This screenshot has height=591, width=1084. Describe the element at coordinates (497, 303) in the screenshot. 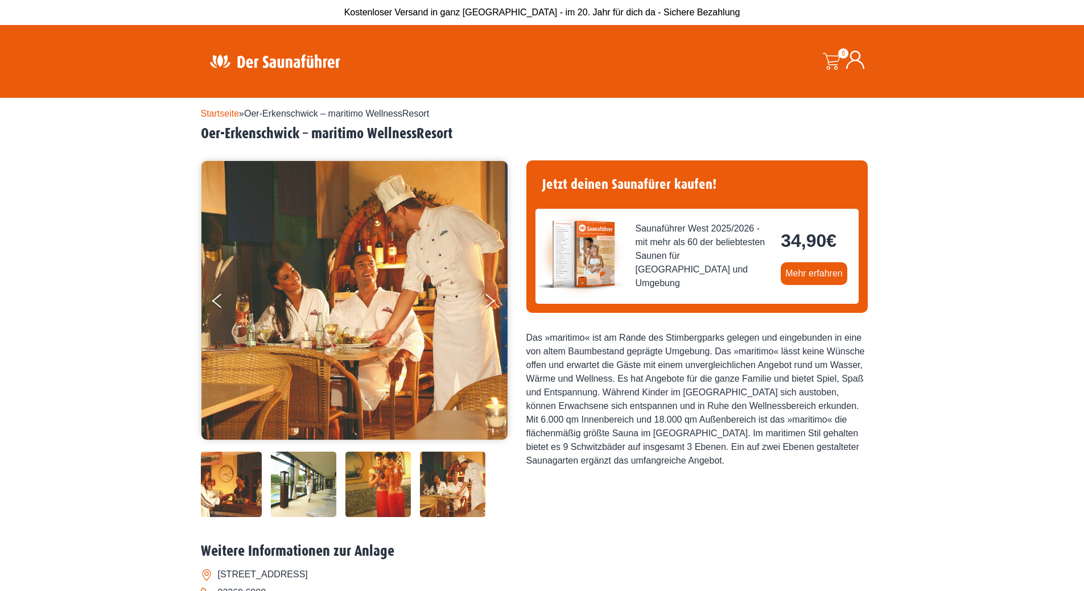

I see `button: Next` at that location.